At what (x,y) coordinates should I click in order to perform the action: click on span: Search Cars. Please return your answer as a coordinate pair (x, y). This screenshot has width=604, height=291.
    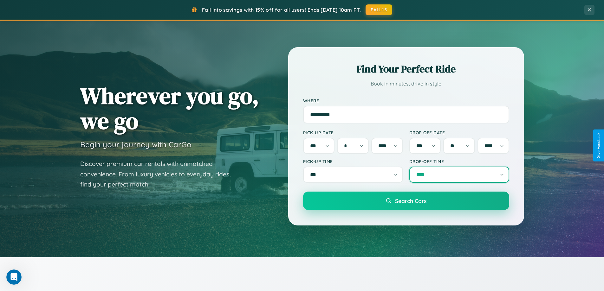
    Looking at the image, I should click on (410, 201).